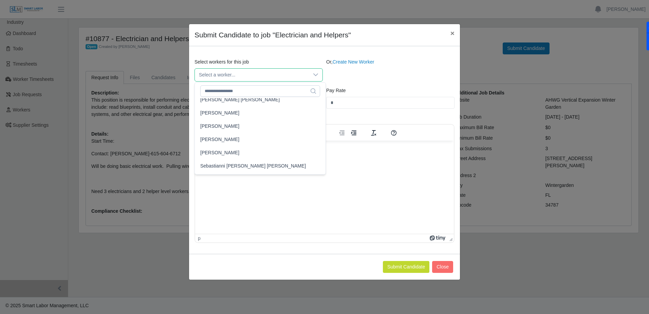  What do you see at coordinates (390, 70) in the screenshot?
I see `div: Or,` at bounding box center [390, 70].